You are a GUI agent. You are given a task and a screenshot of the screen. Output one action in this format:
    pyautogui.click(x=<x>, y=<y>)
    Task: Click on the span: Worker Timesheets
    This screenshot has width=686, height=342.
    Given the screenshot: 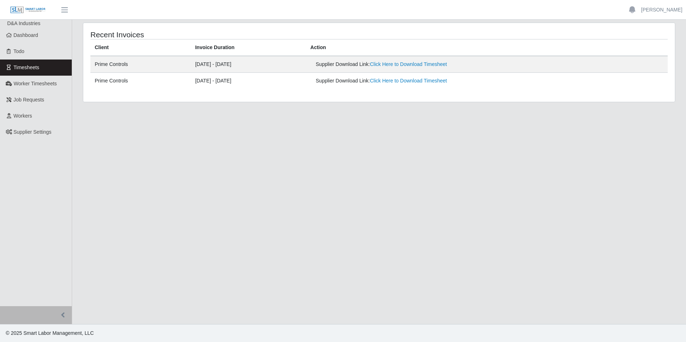 What is the action you would take?
    pyautogui.click(x=35, y=84)
    